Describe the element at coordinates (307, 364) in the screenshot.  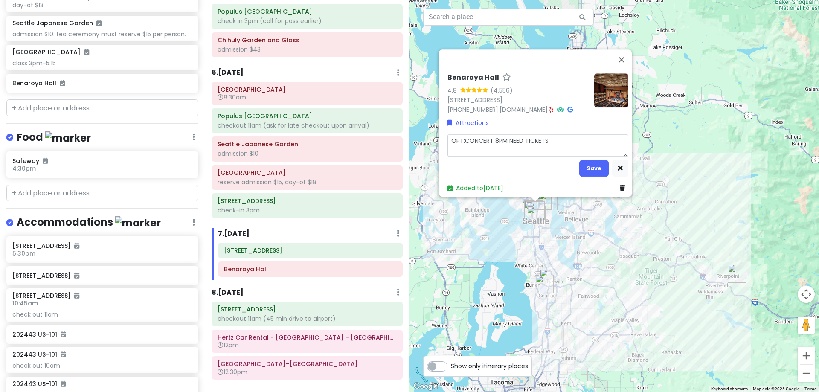
I see `h6: Seattle–Tacoma International Airport` at that location.